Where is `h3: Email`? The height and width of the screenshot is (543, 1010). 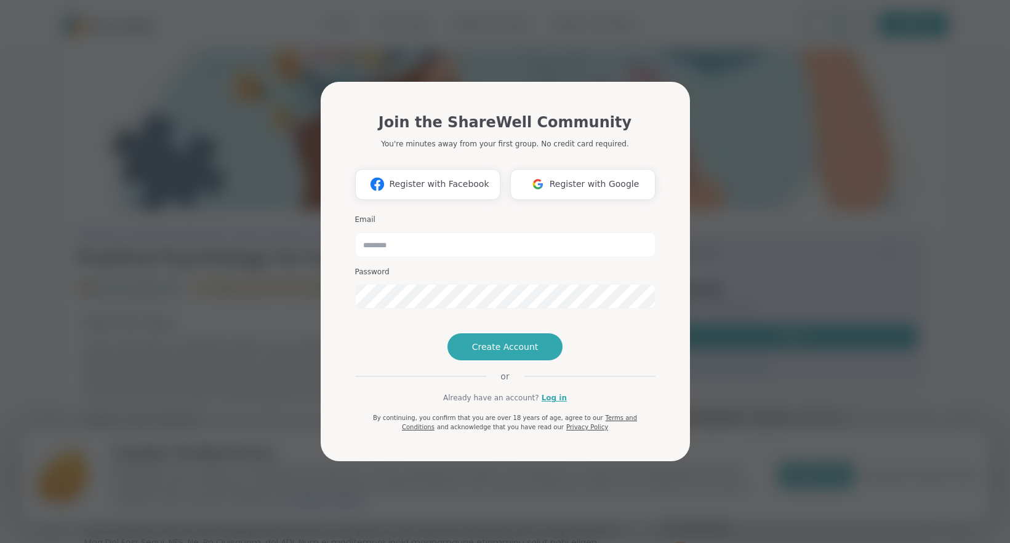 h3: Email is located at coordinates (505, 220).